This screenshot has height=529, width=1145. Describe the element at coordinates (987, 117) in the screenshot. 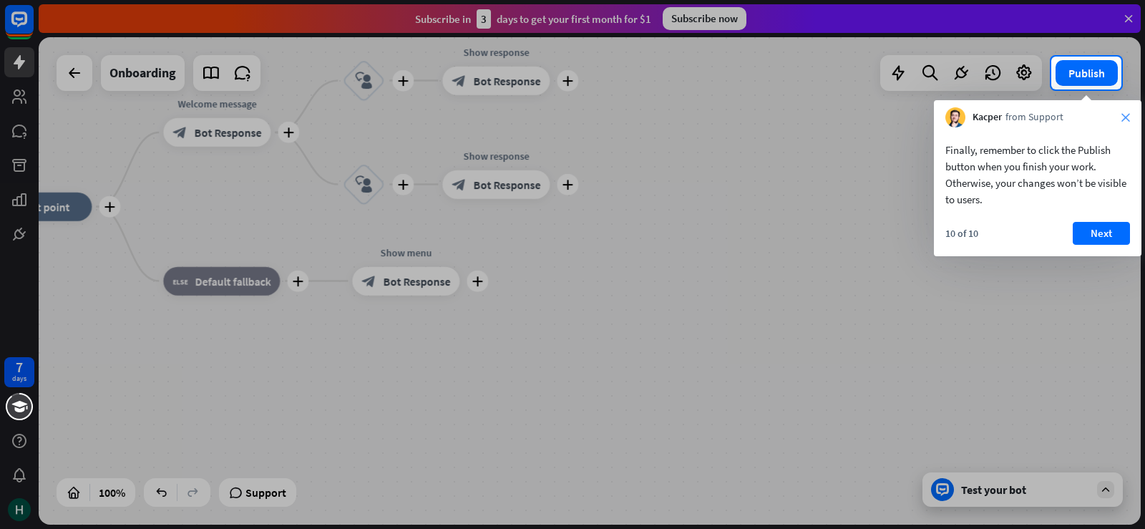

I see `span: Kacper` at that location.